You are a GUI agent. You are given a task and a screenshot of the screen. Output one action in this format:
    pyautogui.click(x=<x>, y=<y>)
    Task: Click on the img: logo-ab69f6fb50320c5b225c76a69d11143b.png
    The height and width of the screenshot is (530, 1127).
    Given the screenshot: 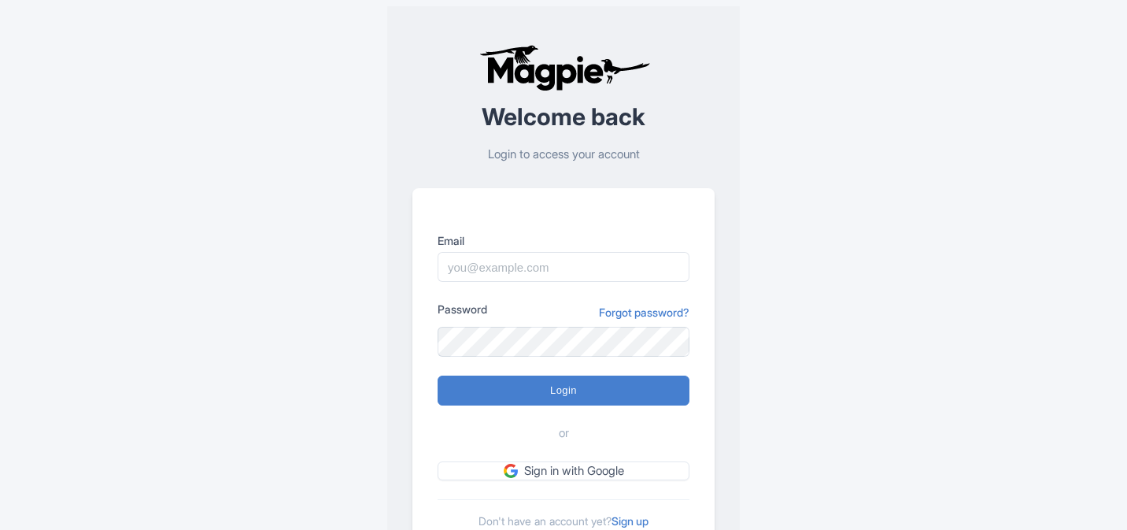 What is the action you would take?
    pyautogui.click(x=563, y=68)
    